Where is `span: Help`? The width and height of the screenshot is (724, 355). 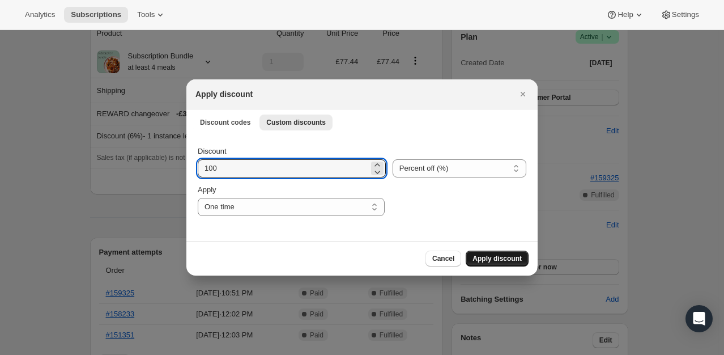 span: Help is located at coordinates (625, 15).